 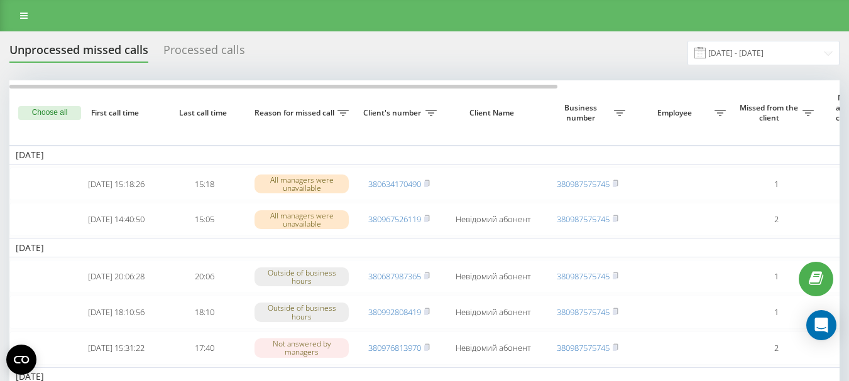 I want to click on span: Client's number, so click(x=393, y=113).